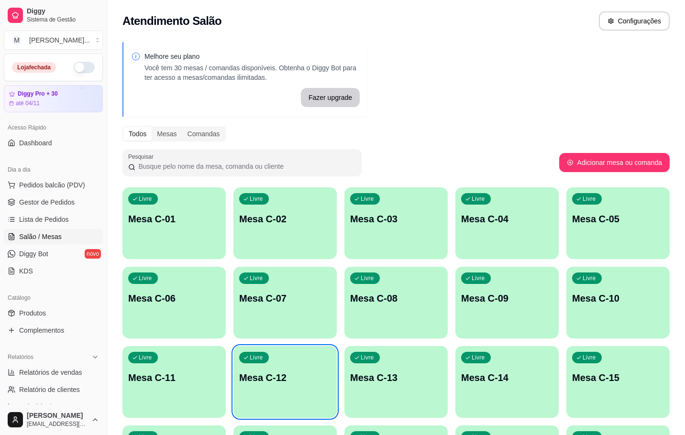 This screenshot has width=685, height=435. What do you see at coordinates (40, 237) in the screenshot?
I see `span: Salão / Mesas` at bounding box center [40, 237].